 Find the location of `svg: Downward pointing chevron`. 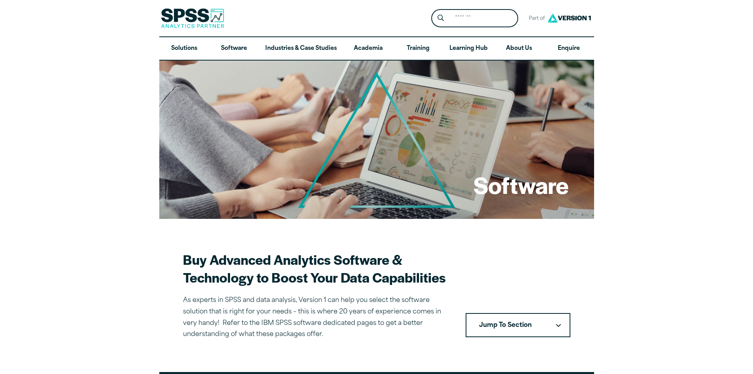

svg: Downward pointing chevron is located at coordinates (558, 325).